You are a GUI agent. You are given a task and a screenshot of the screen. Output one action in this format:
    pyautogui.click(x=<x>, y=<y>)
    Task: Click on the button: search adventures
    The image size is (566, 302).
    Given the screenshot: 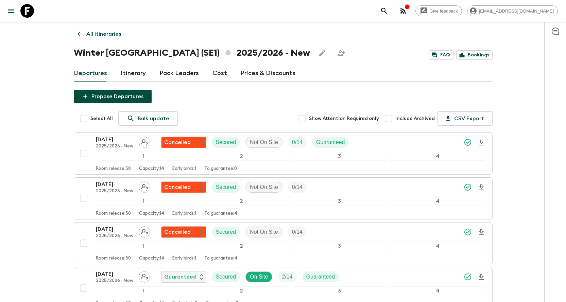 What is the action you would take?
    pyautogui.click(x=384, y=11)
    